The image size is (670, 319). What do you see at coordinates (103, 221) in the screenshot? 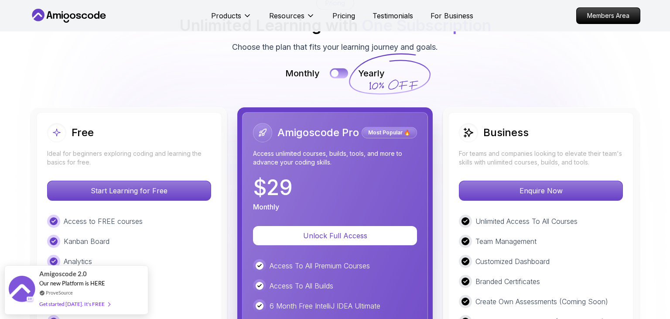
I see `p: Access to FREE courses` at bounding box center [103, 221].